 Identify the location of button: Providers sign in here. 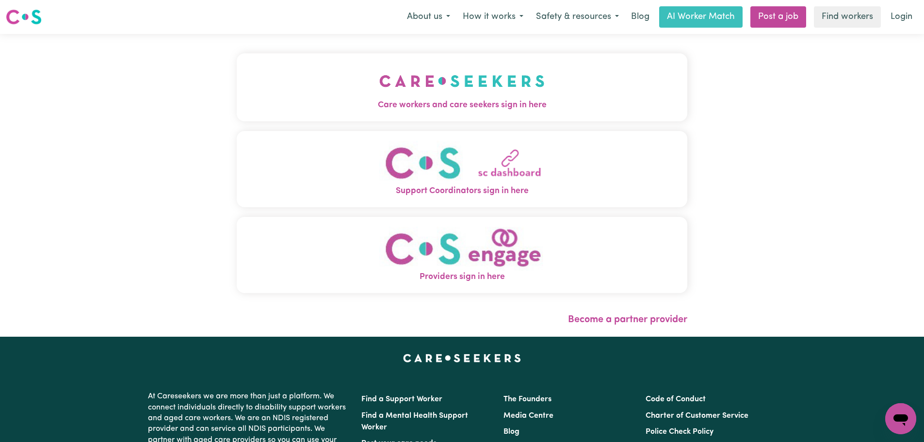
(462, 255).